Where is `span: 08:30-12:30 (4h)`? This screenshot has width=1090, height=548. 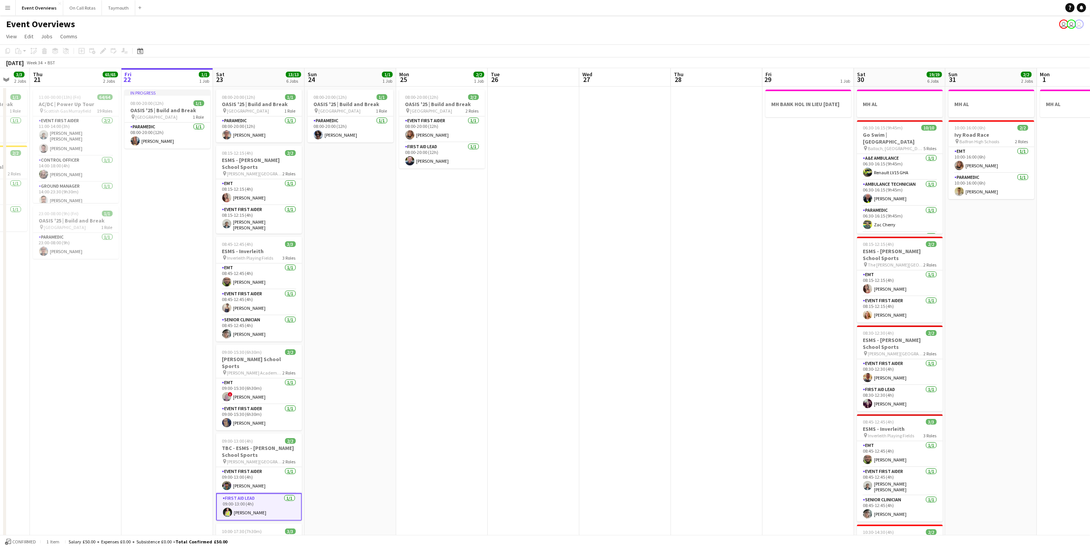 span: 08:30-12:30 (4h) is located at coordinates (878, 333).